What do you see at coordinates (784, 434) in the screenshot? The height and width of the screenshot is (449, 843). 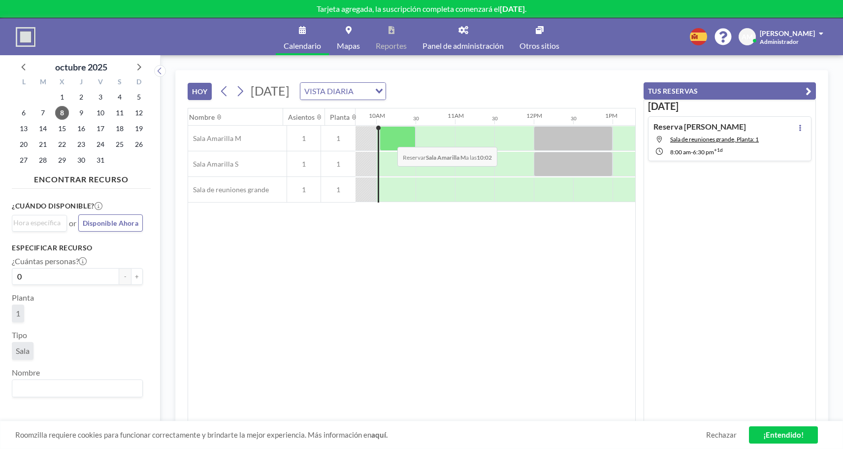 I see `a: ¡Entendido!` at bounding box center [784, 434].